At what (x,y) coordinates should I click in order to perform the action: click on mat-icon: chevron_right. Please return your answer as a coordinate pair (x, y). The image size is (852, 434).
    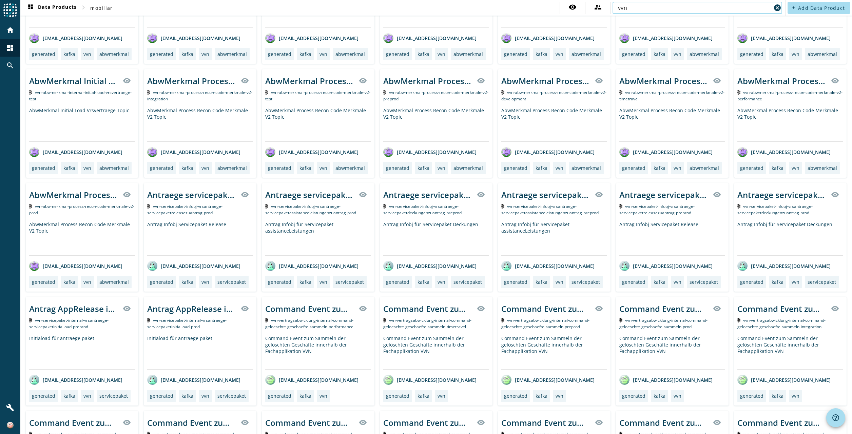
    Looking at the image, I should click on (83, 7).